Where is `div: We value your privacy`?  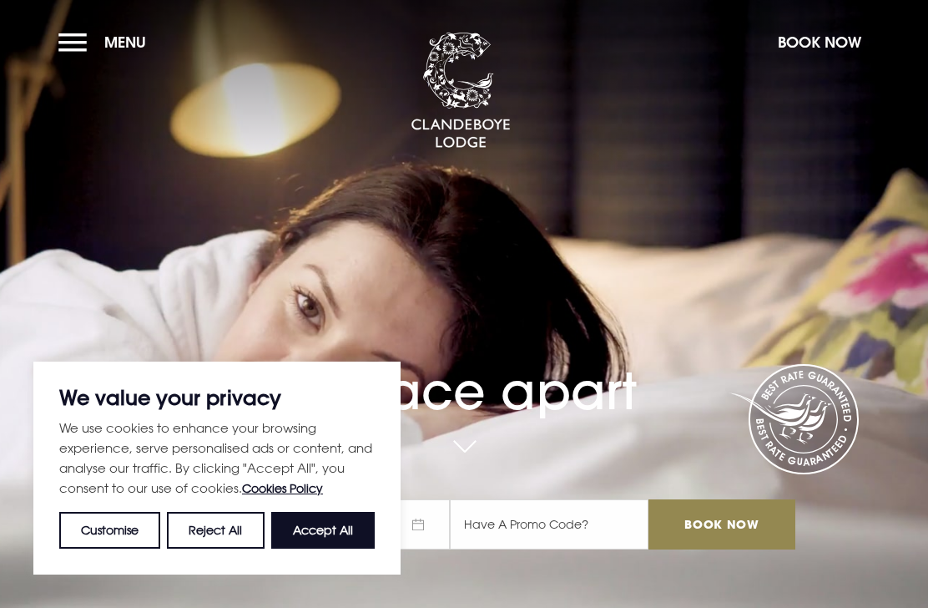 div: We value your privacy is located at coordinates (217, 467).